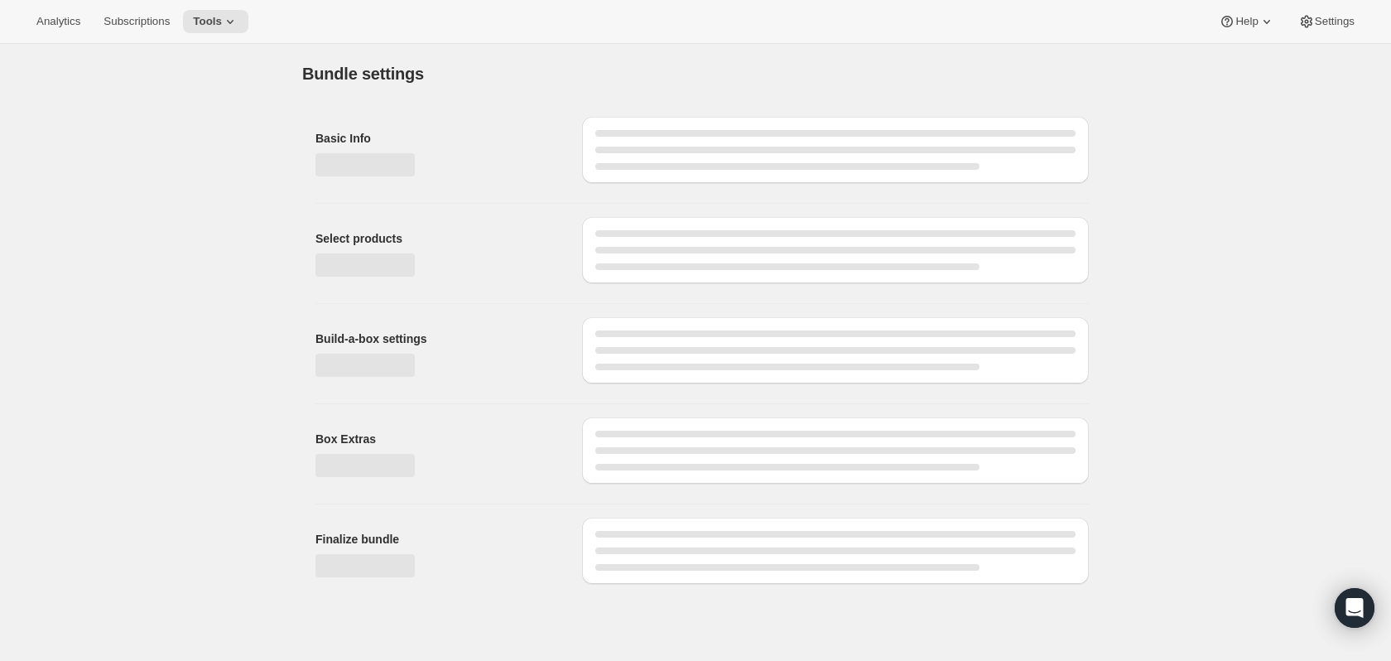  What do you see at coordinates (58, 22) in the screenshot?
I see `button: Analytics` at bounding box center [58, 22].